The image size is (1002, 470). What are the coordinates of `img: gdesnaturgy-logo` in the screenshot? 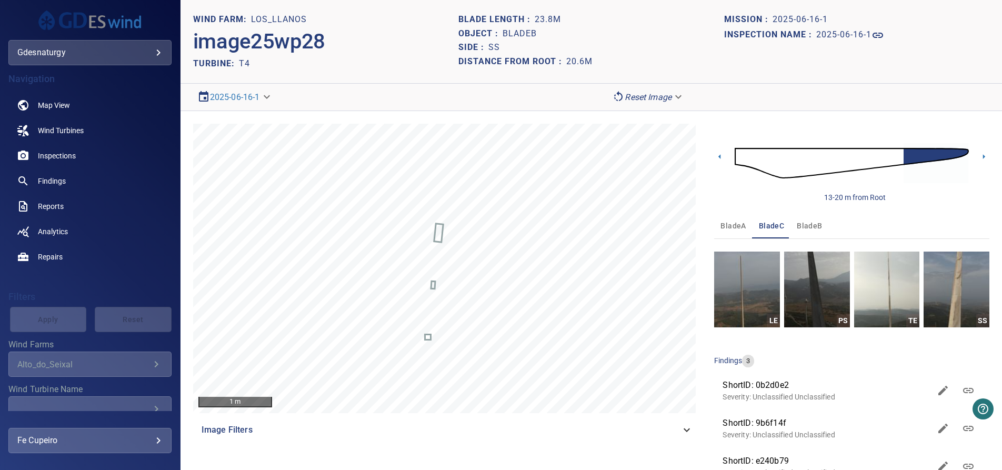 It's located at (90, 20).